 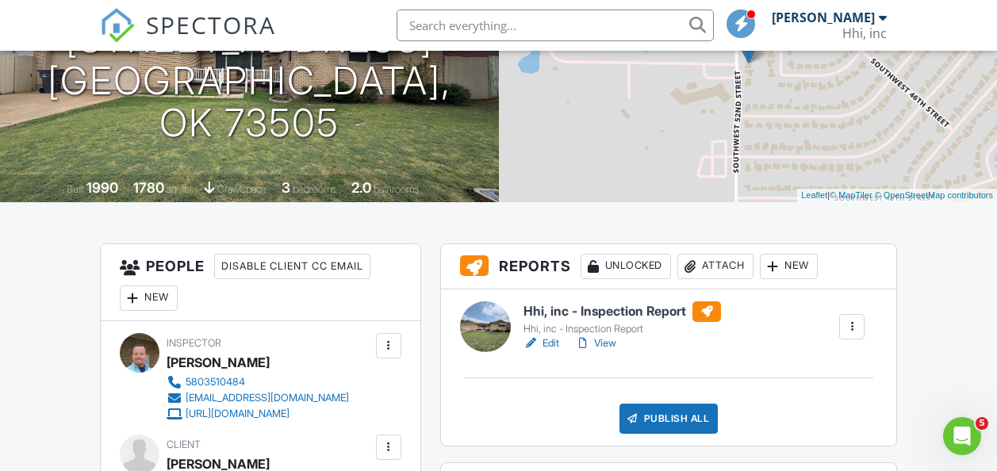 What do you see at coordinates (242, 189) in the screenshot?
I see `span: crawlspace` at bounding box center [242, 189].